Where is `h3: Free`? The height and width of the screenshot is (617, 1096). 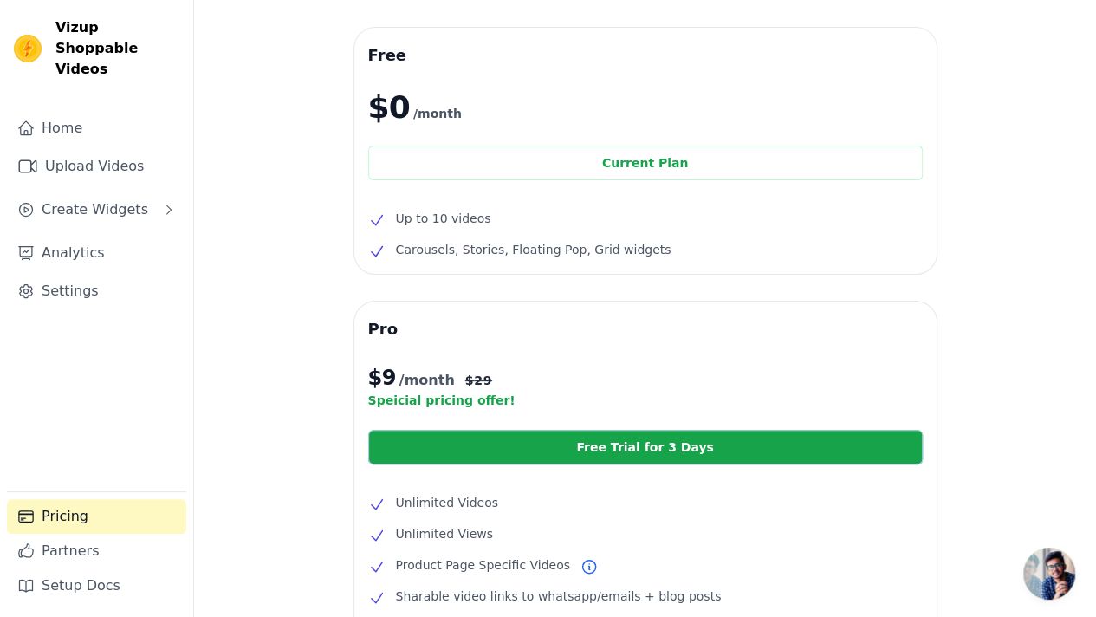 h3: Free is located at coordinates (645, 55).